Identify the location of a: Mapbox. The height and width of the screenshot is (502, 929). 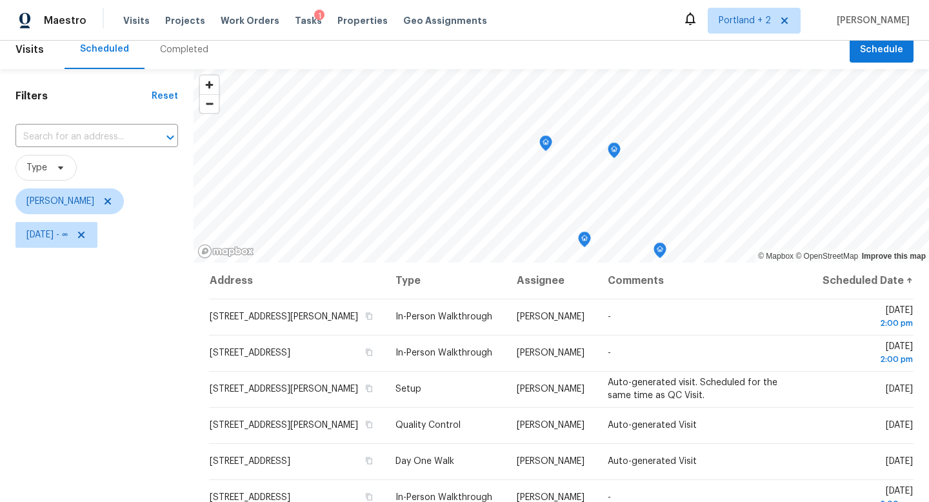
(775, 256).